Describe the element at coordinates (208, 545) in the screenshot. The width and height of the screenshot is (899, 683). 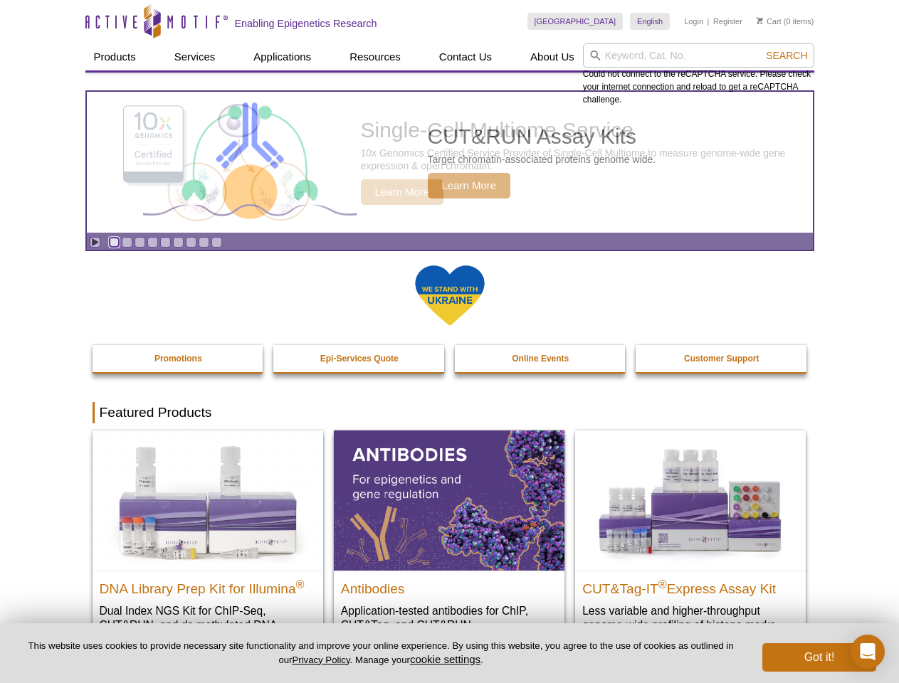
I see `a: DNA Library Prep Kit for Illumina DNA Library Prep Kit for Illumina® Dual Index NGS Kit for ChIP-...` at that location.